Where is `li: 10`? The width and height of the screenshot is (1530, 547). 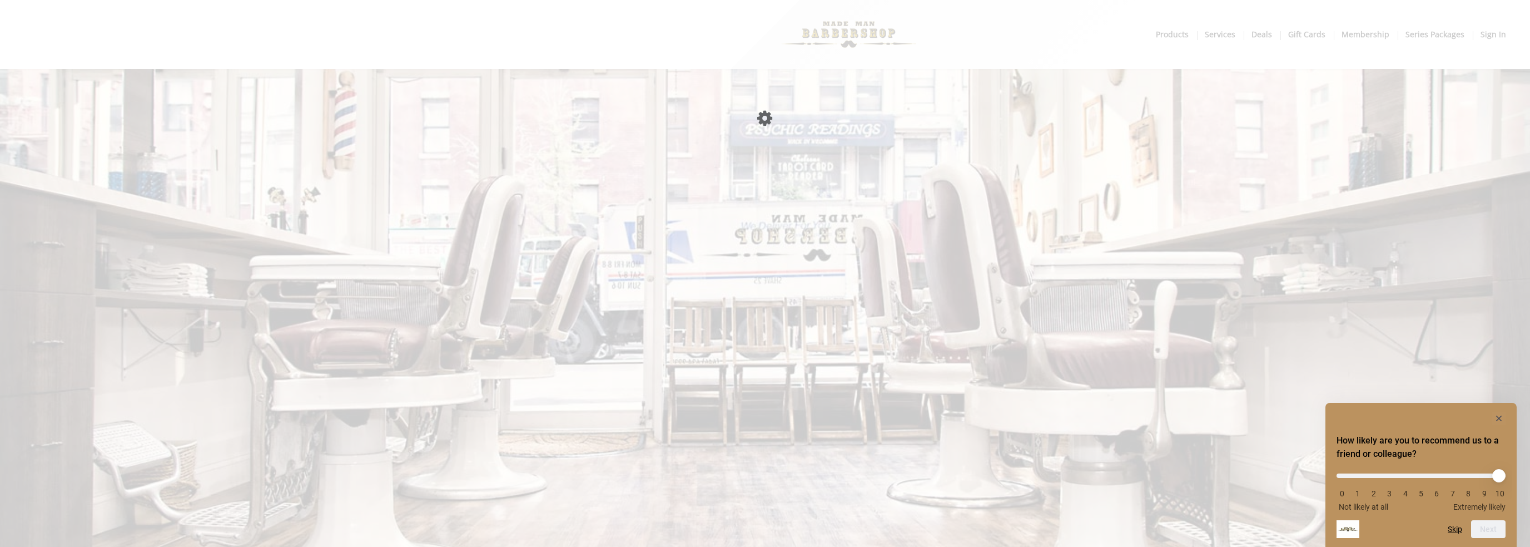 li: 10 is located at coordinates (1500, 493).